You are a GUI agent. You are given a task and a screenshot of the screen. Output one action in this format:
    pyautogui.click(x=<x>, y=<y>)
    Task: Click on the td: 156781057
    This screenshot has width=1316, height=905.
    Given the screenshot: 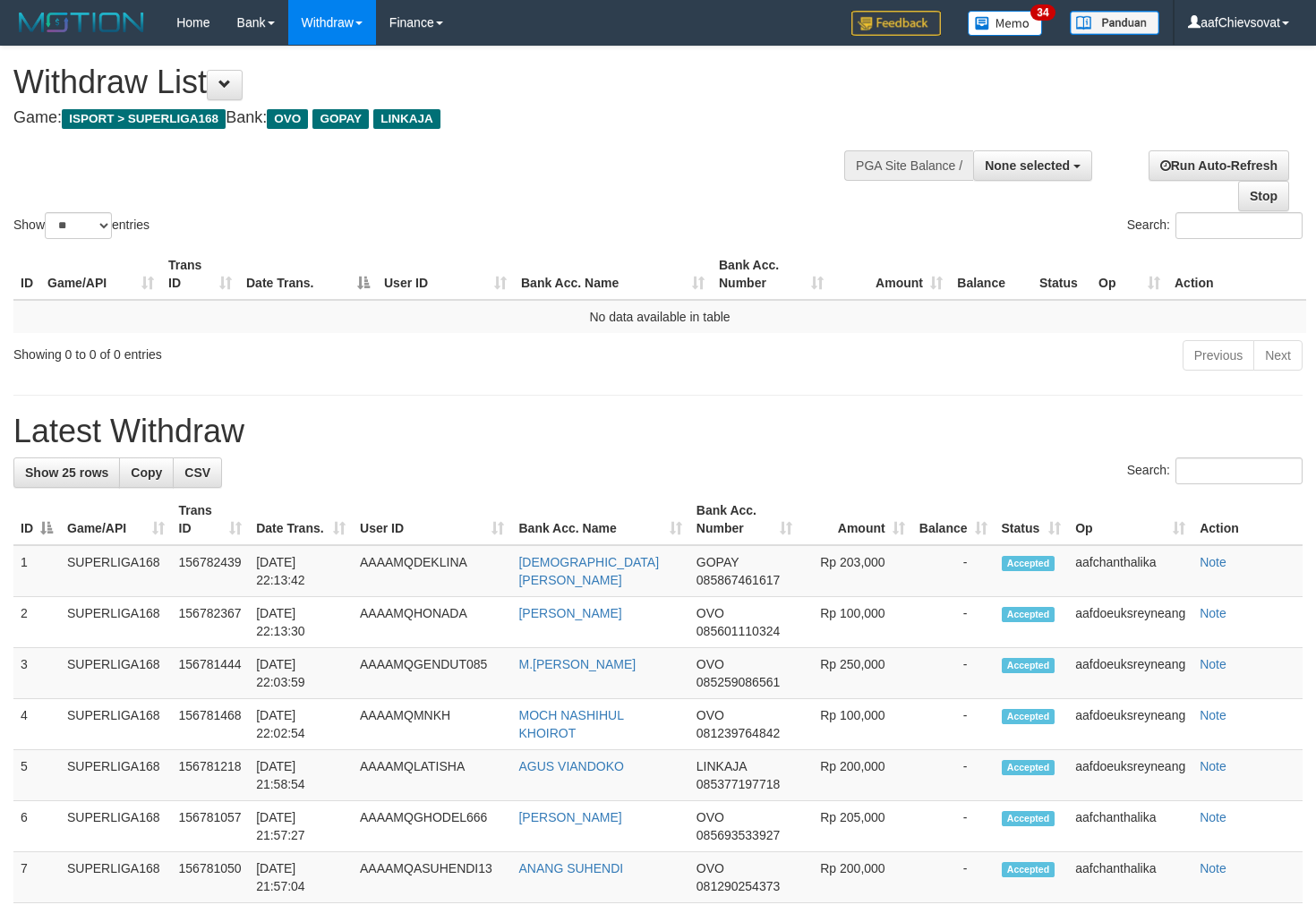 What is the action you would take?
    pyautogui.click(x=210, y=826)
    